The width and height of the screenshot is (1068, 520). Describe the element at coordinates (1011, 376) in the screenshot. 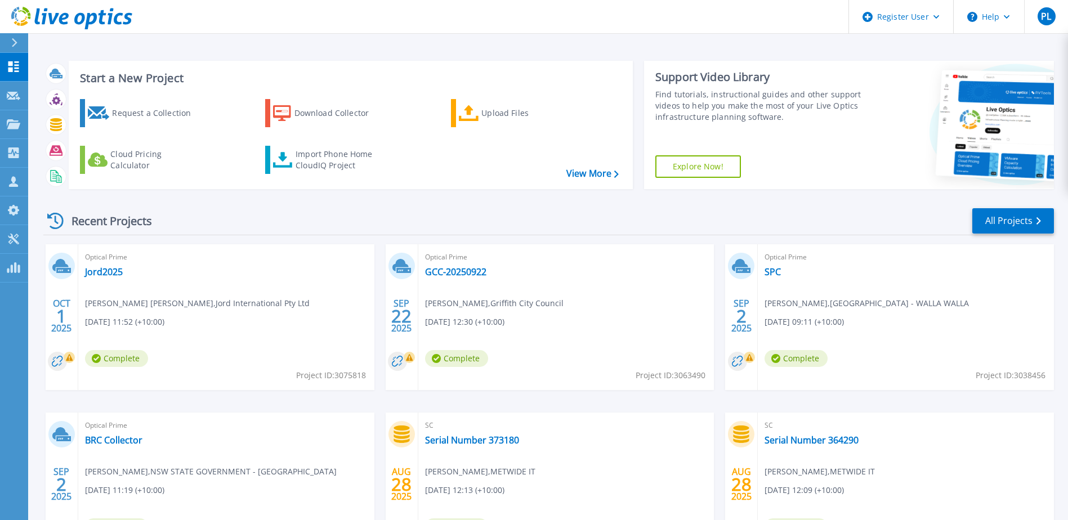

I see `span: Project ID: 3038456` at that location.